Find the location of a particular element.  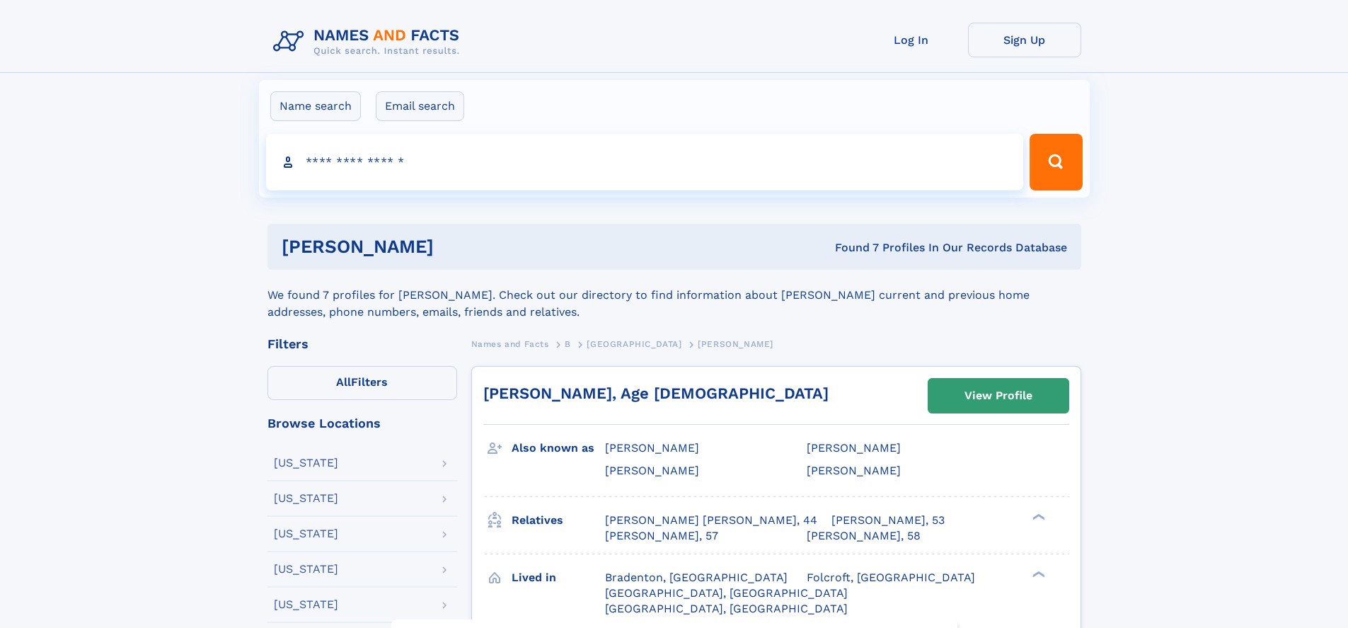

label: Email search is located at coordinates (420, 106).